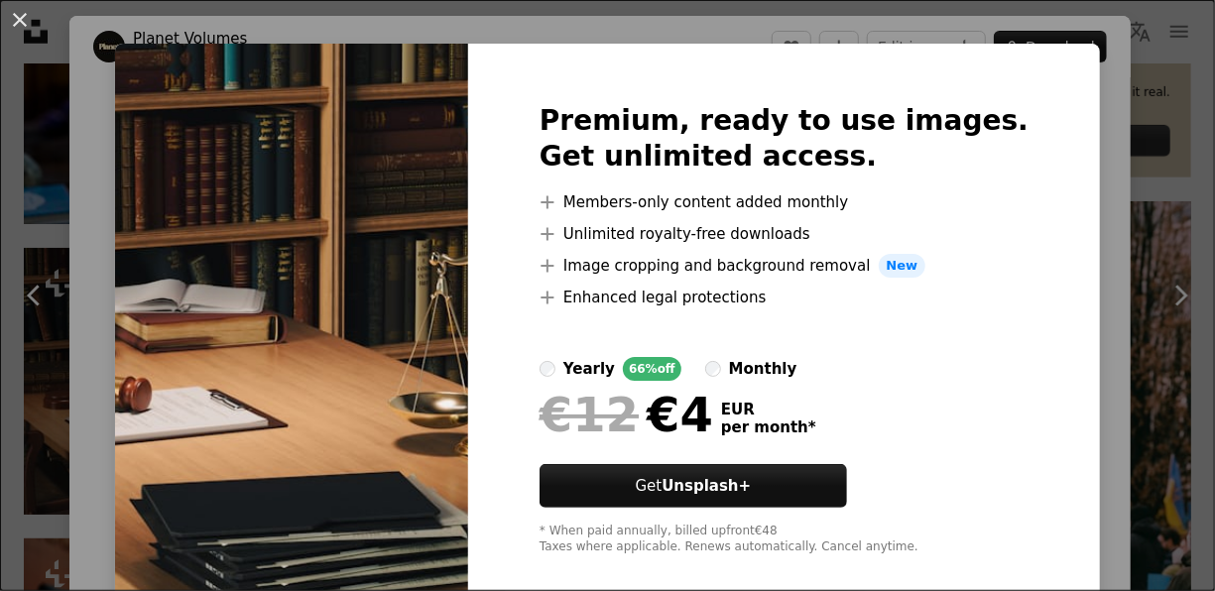  I want to click on h2: Premium, ready to use images. Get unlimited access., so click(783, 139).